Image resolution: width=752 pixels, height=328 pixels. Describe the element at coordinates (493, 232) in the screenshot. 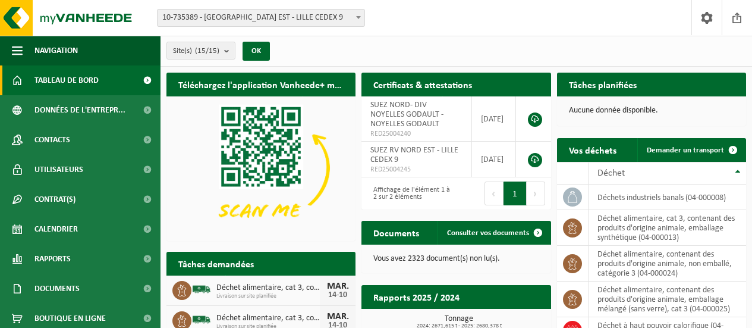

I see `a: Consulter vos documents` at that location.